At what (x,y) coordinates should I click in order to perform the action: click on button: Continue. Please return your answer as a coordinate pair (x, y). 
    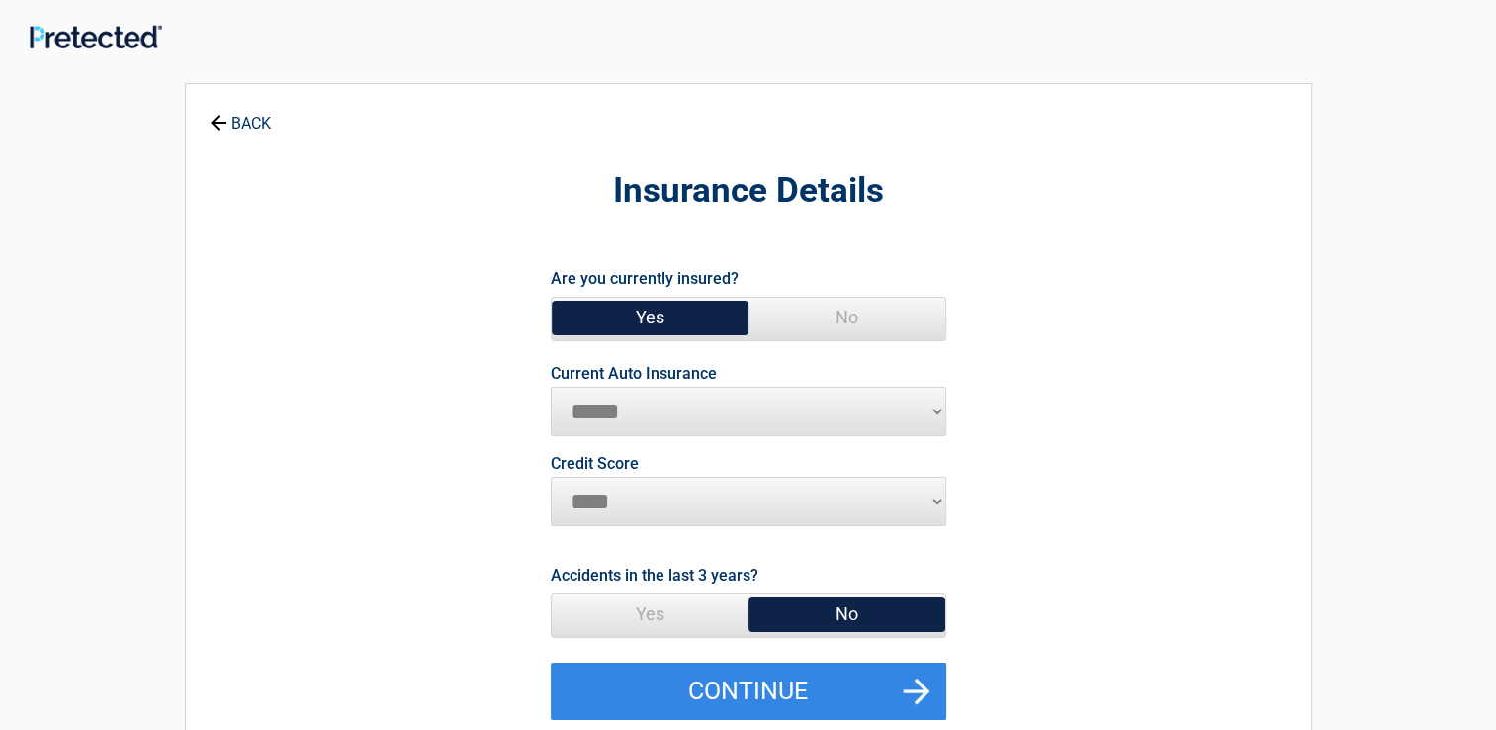
    Looking at the image, I should click on (749, 691).